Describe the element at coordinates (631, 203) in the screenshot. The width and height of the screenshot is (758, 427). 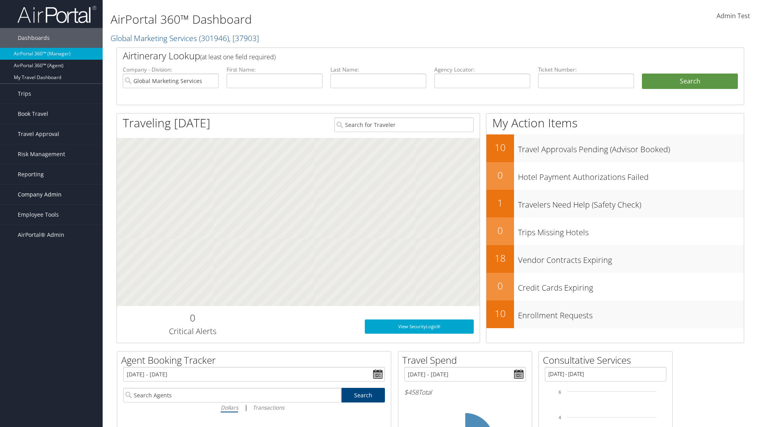
I see `h3: Travelers Need Help (Safety Check)` at that location.